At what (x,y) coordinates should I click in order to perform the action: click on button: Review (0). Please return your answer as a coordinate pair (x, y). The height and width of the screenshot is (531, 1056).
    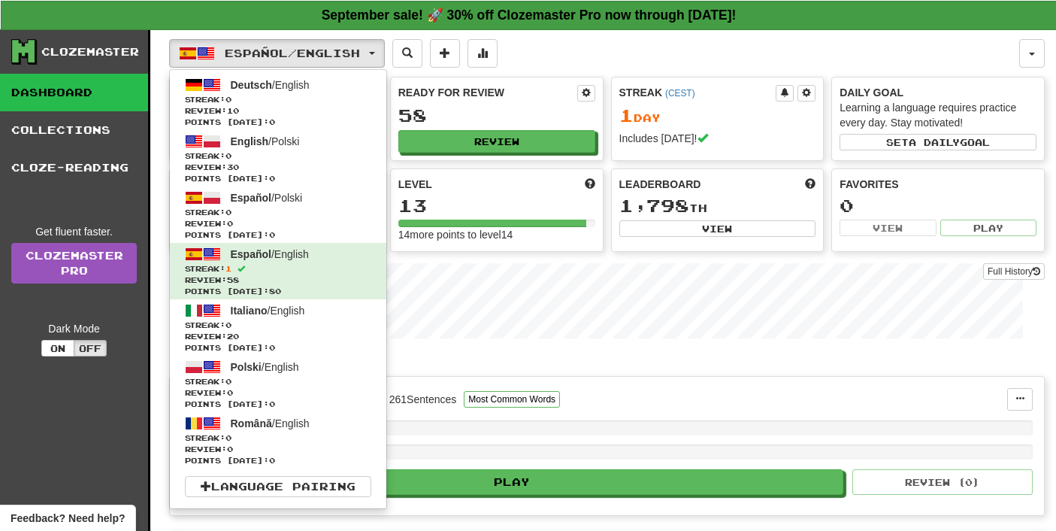
    Looking at the image, I should click on (943, 482).